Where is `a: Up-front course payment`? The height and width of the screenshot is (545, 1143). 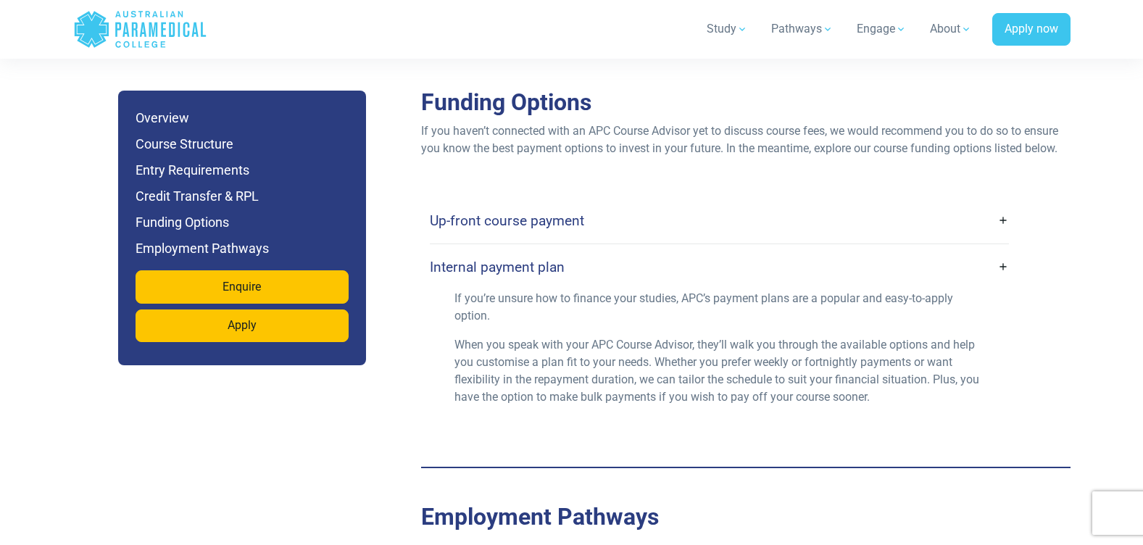
a: Up-front course payment is located at coordinates (719, 220).